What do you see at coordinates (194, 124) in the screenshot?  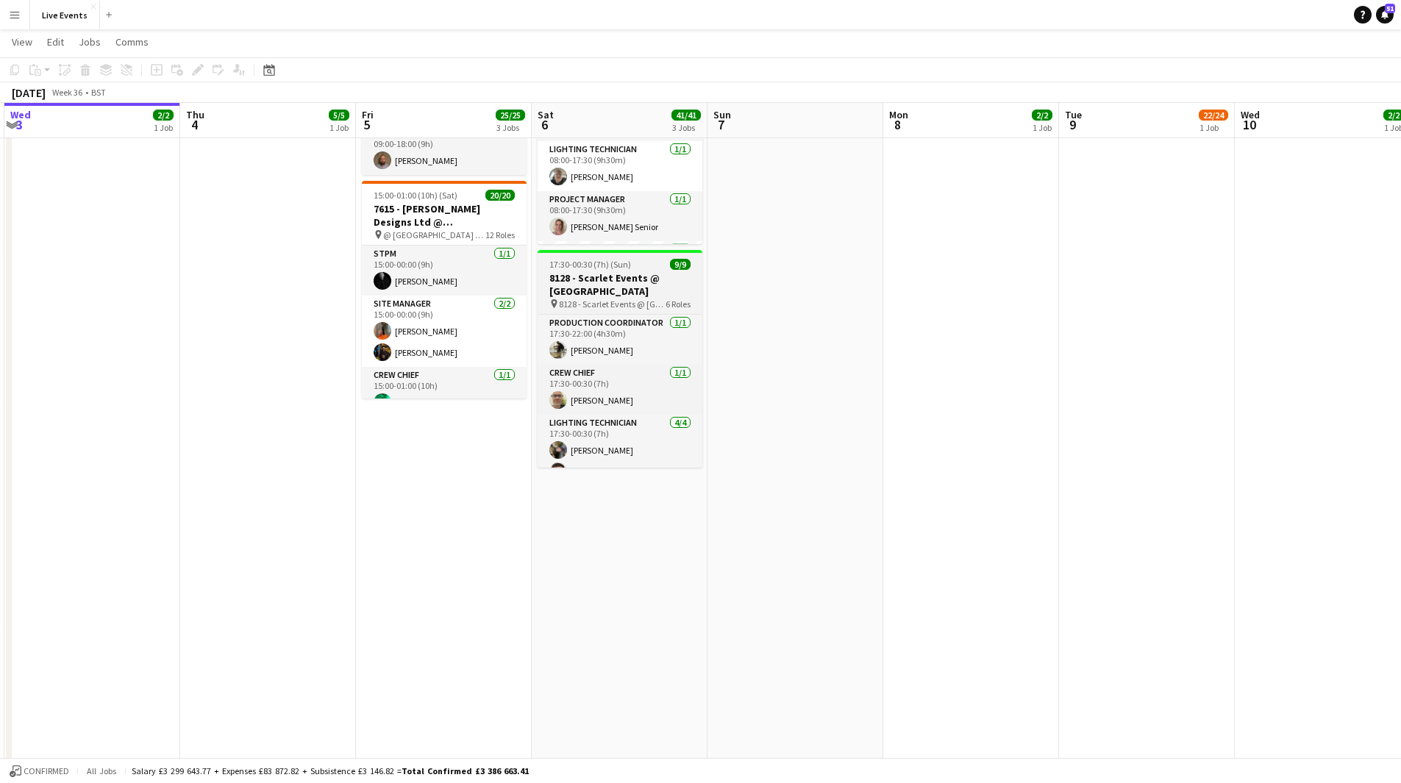 I see `span: 4` at bounding box center [194, 124].